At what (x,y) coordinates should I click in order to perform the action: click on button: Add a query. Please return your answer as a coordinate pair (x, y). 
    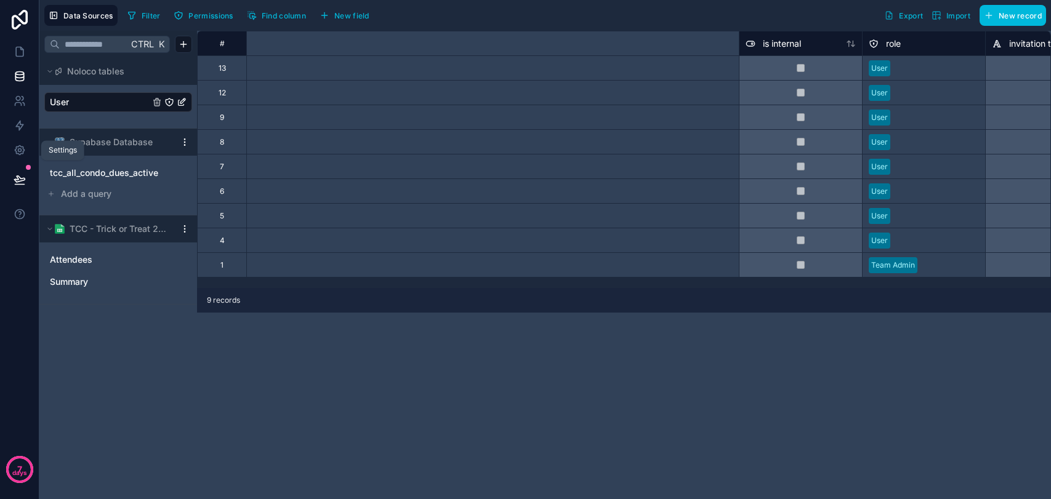
    Looking at the image, I should click on (118, 194).